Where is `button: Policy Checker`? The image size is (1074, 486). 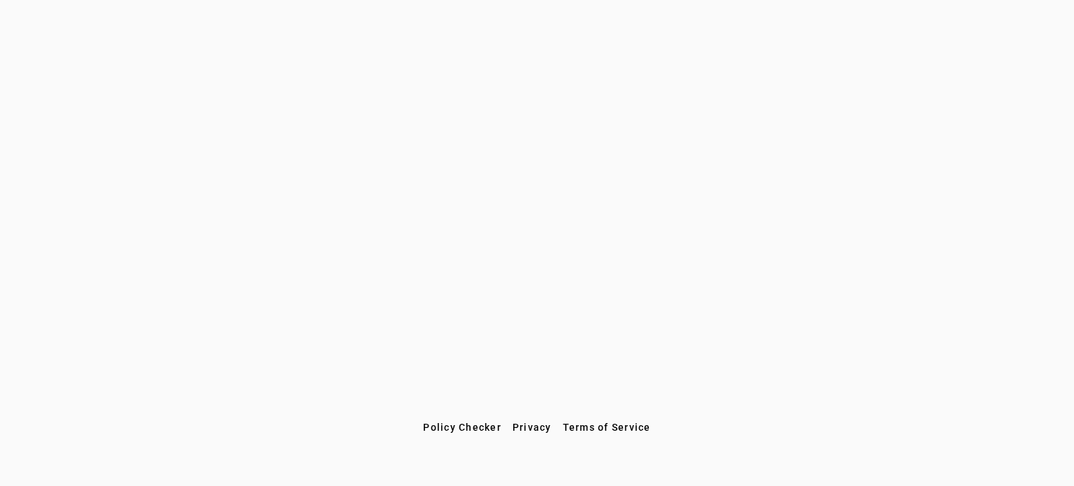 button: Policy Checker is located at coordinates (462, 427).